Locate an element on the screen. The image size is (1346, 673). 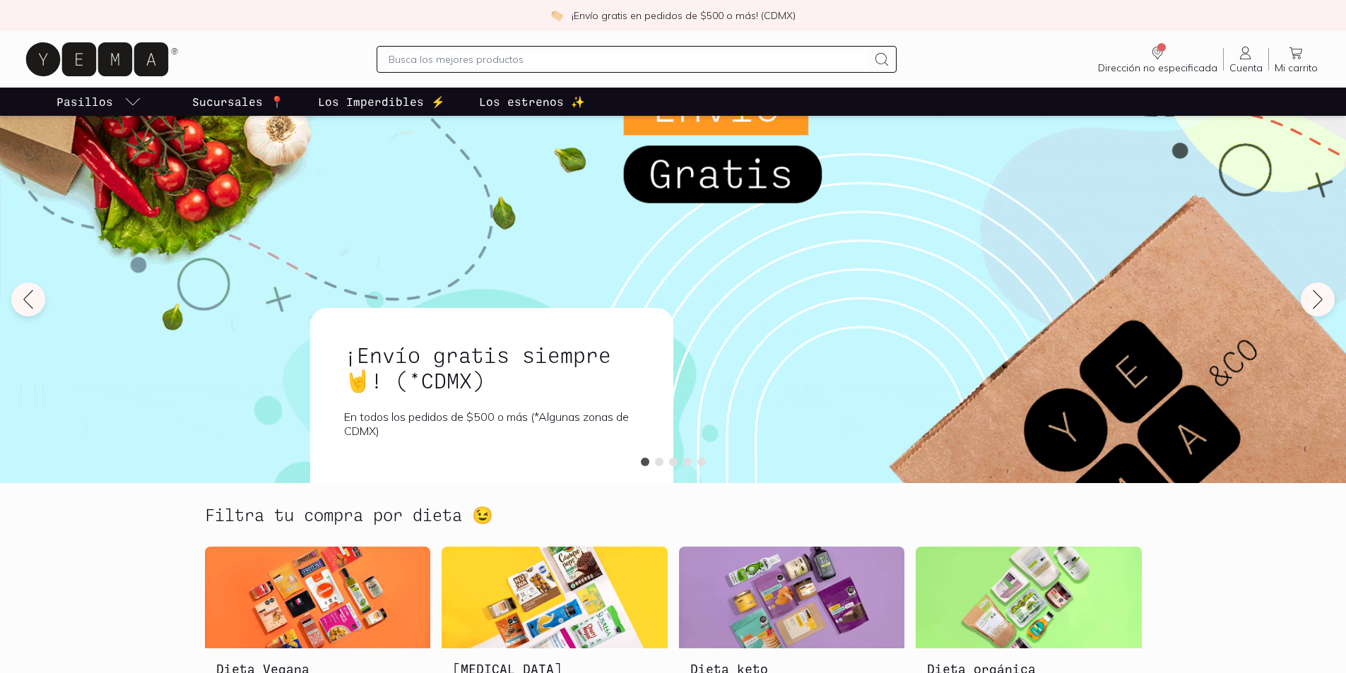
a: Cuenta is located at coordinates (1246, 59).